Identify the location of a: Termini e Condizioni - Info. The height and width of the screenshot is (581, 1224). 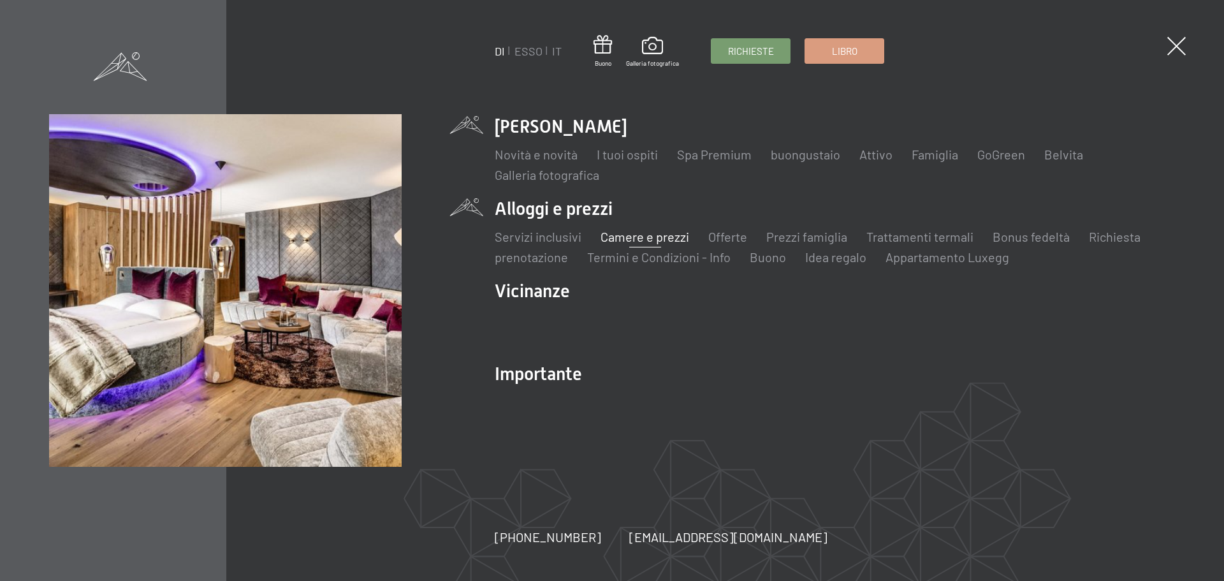
(659, 257).